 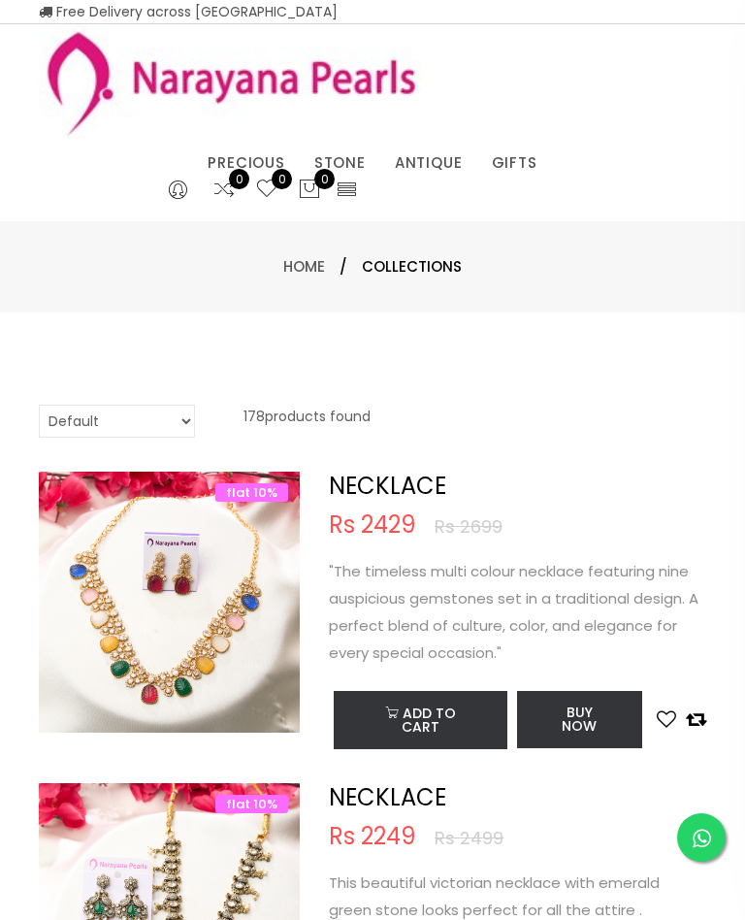 I want to click on span: Rs 2249, so click(x=373, y=837).